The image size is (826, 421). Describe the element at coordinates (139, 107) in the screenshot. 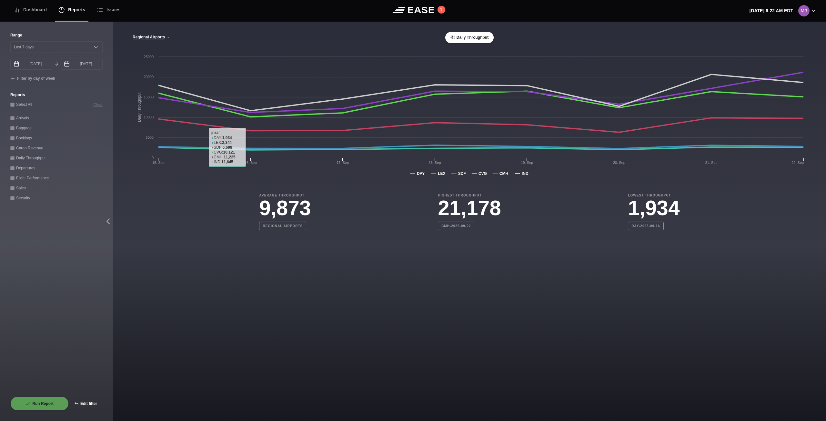

I see `tspan: Daily Throughput` at that location.